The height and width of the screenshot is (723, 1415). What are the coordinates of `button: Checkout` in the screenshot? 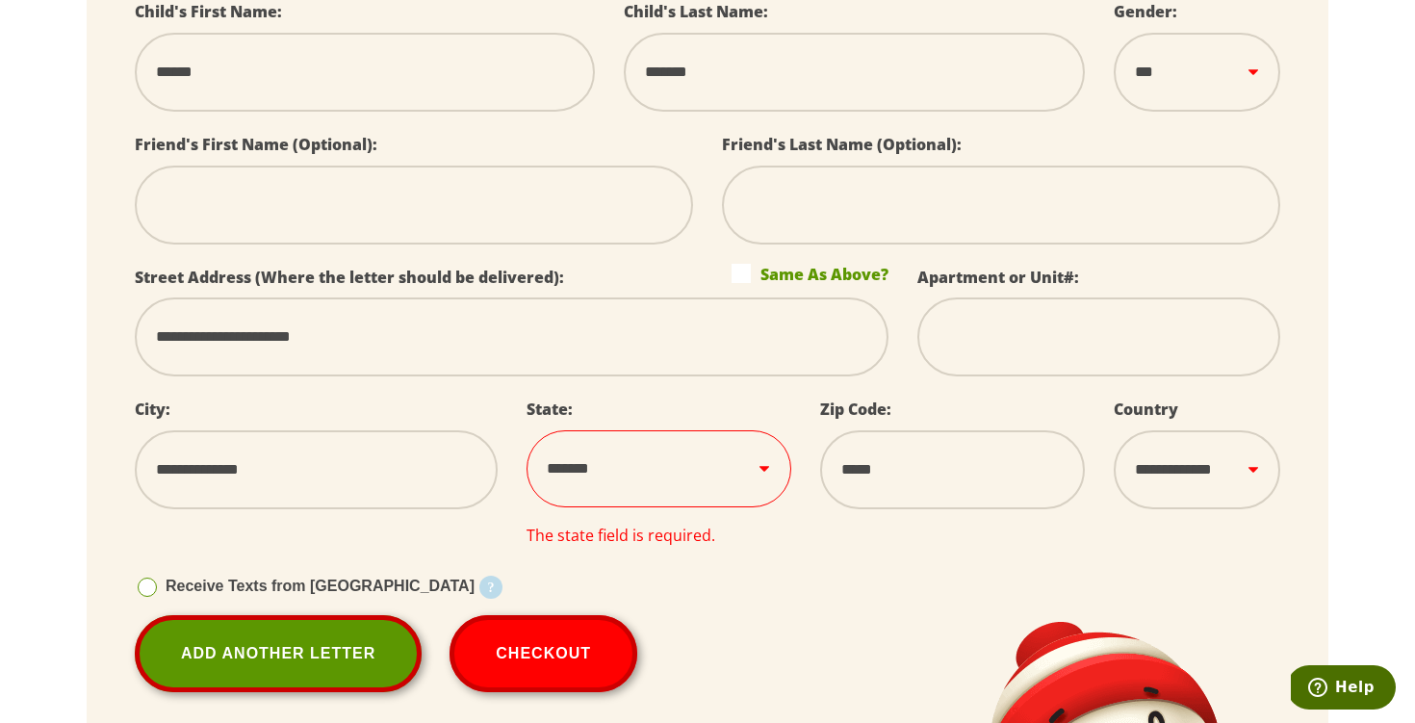 It's located at (543, 654).